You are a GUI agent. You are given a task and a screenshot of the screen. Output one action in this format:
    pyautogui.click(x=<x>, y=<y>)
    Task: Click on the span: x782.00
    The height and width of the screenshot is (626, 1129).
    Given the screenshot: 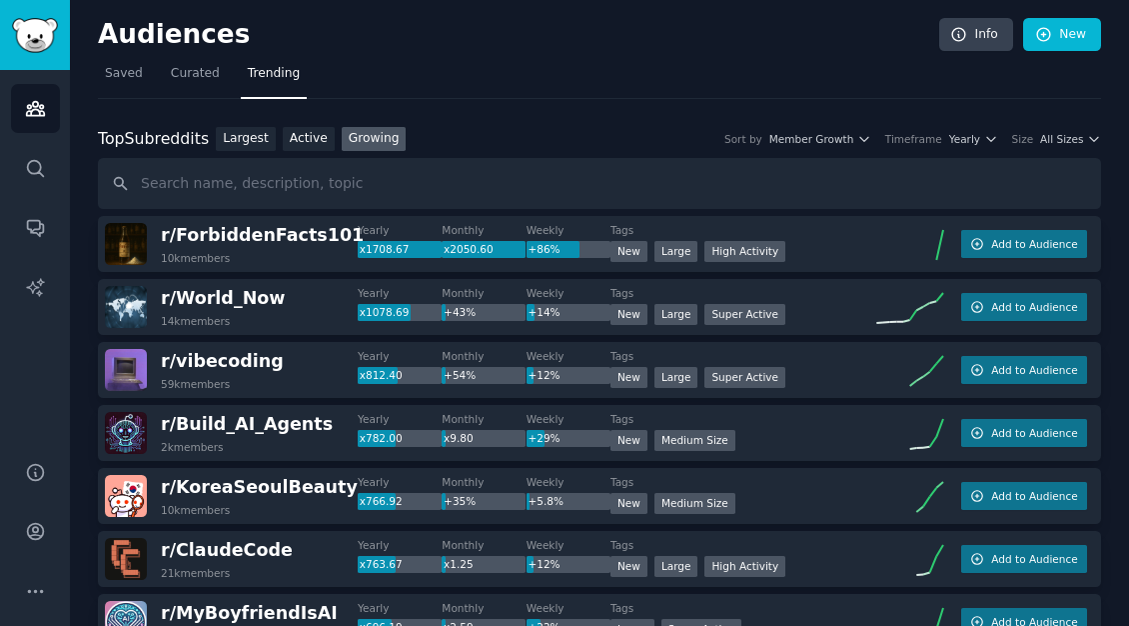 What is the action you would take?
    pyautogui.click(x=381, y=438)
    